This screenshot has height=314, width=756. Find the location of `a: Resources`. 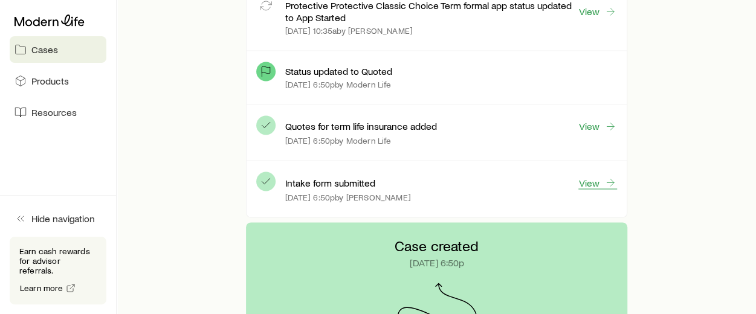

a: Resources is located at coordinates (58, 112).